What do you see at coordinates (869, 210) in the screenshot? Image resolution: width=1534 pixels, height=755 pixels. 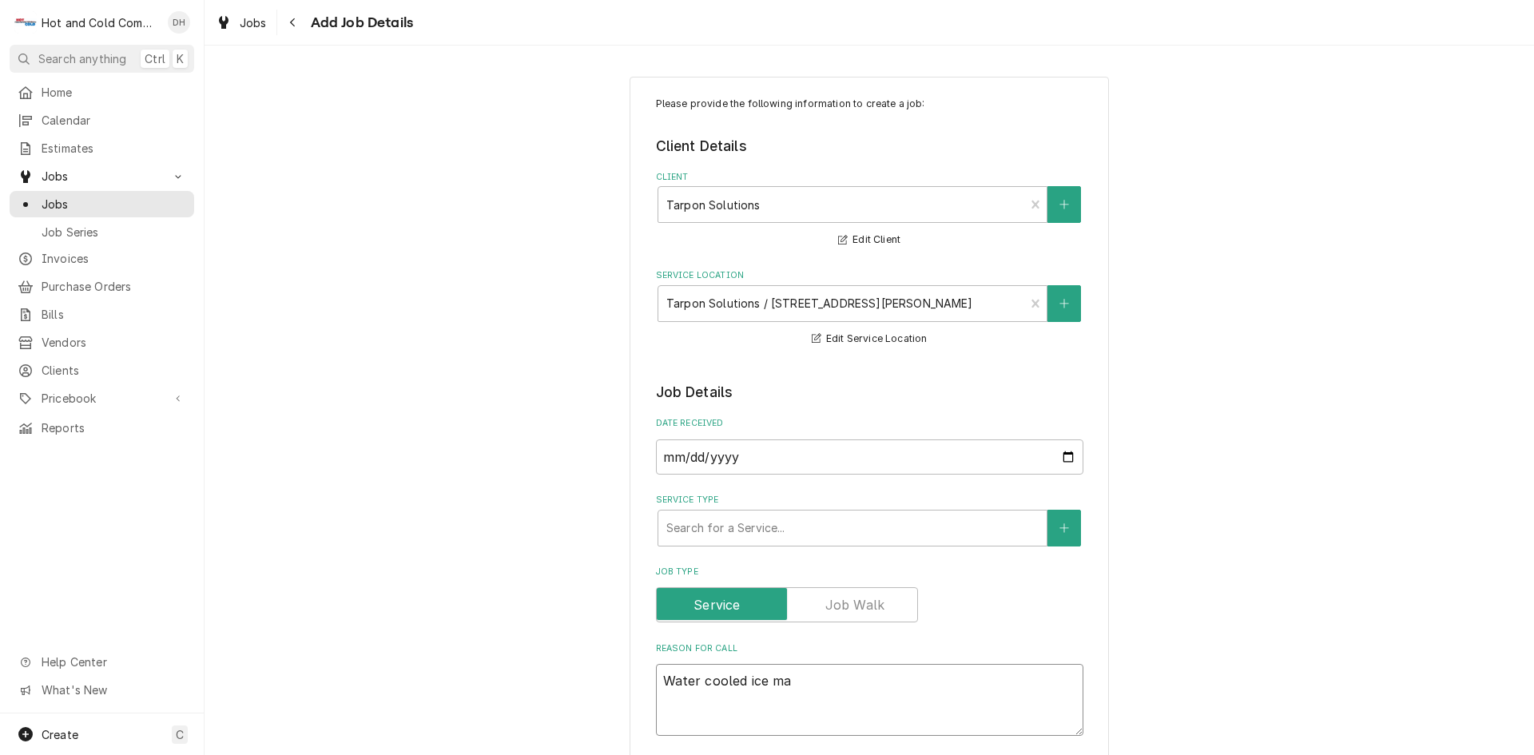 I see `div: Client` at bounding box center [869, 210].